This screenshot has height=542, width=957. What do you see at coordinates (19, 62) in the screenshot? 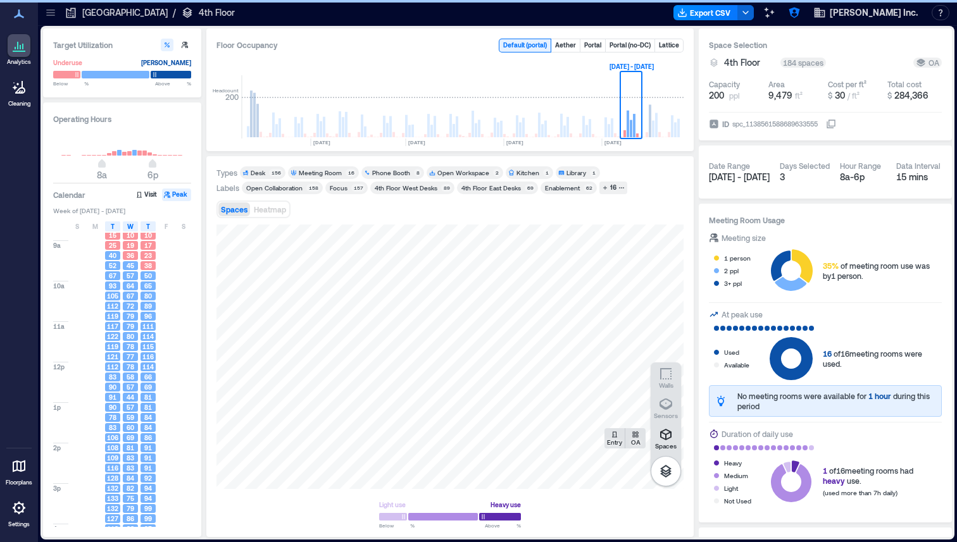
I see `p: Analytics` at bounding box center [19, 62].